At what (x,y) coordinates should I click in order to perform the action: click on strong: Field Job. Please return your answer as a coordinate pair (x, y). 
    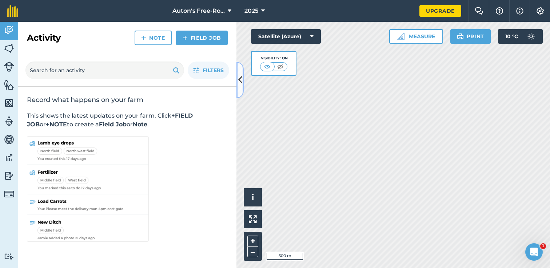
    Looking at the image, I should click on (113, 124).